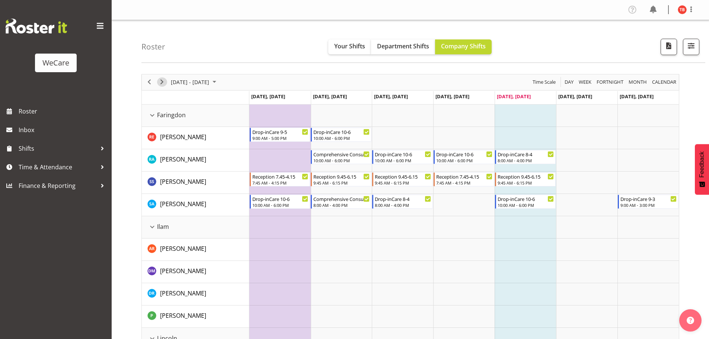 This screenshot has height=339, width=709. What do you see at coordinates (638, 82) in the screenshot?
I see `span: Month` at bounding box center [638, 82].